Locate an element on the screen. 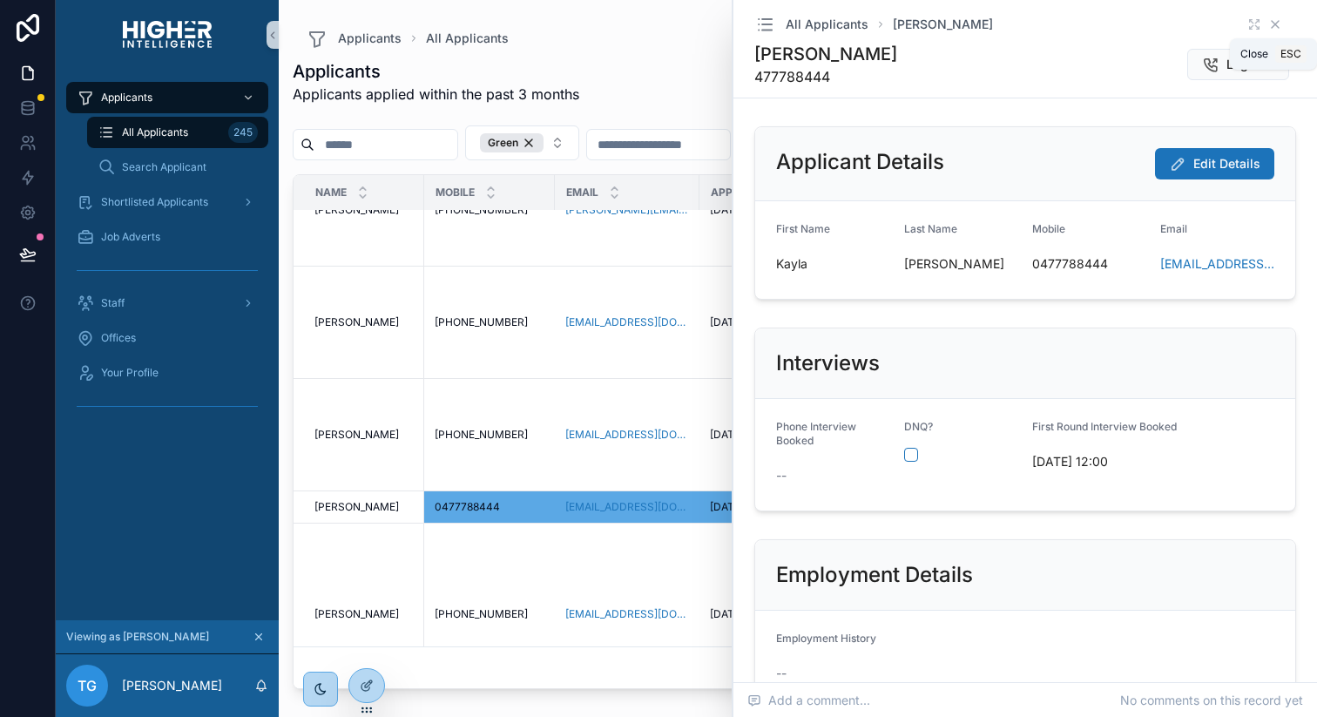 The image size is (1317, 717). span: Staff is located at coordinates (112, 303).